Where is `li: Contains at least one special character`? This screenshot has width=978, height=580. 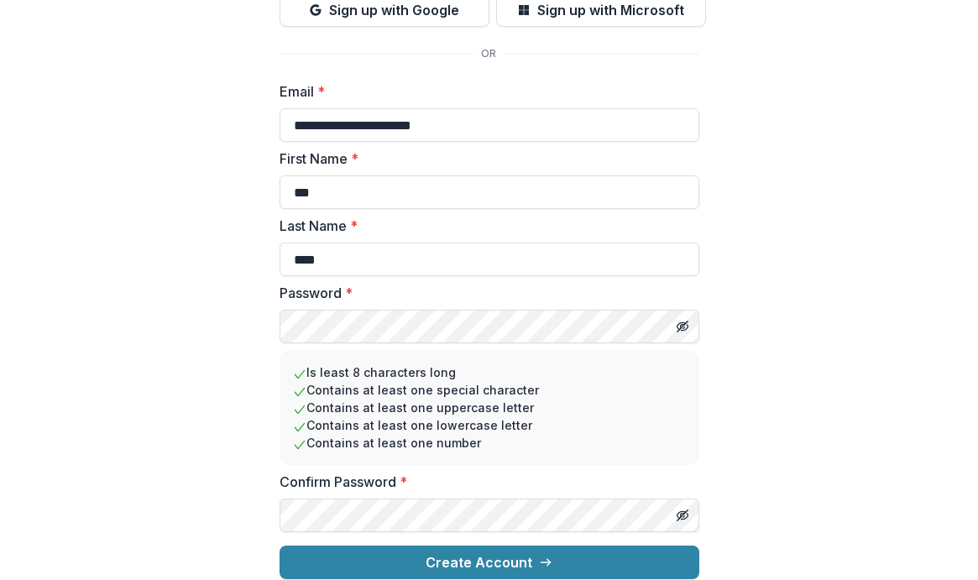
li: Contains at least one special character is located at coordinates (489, 390).